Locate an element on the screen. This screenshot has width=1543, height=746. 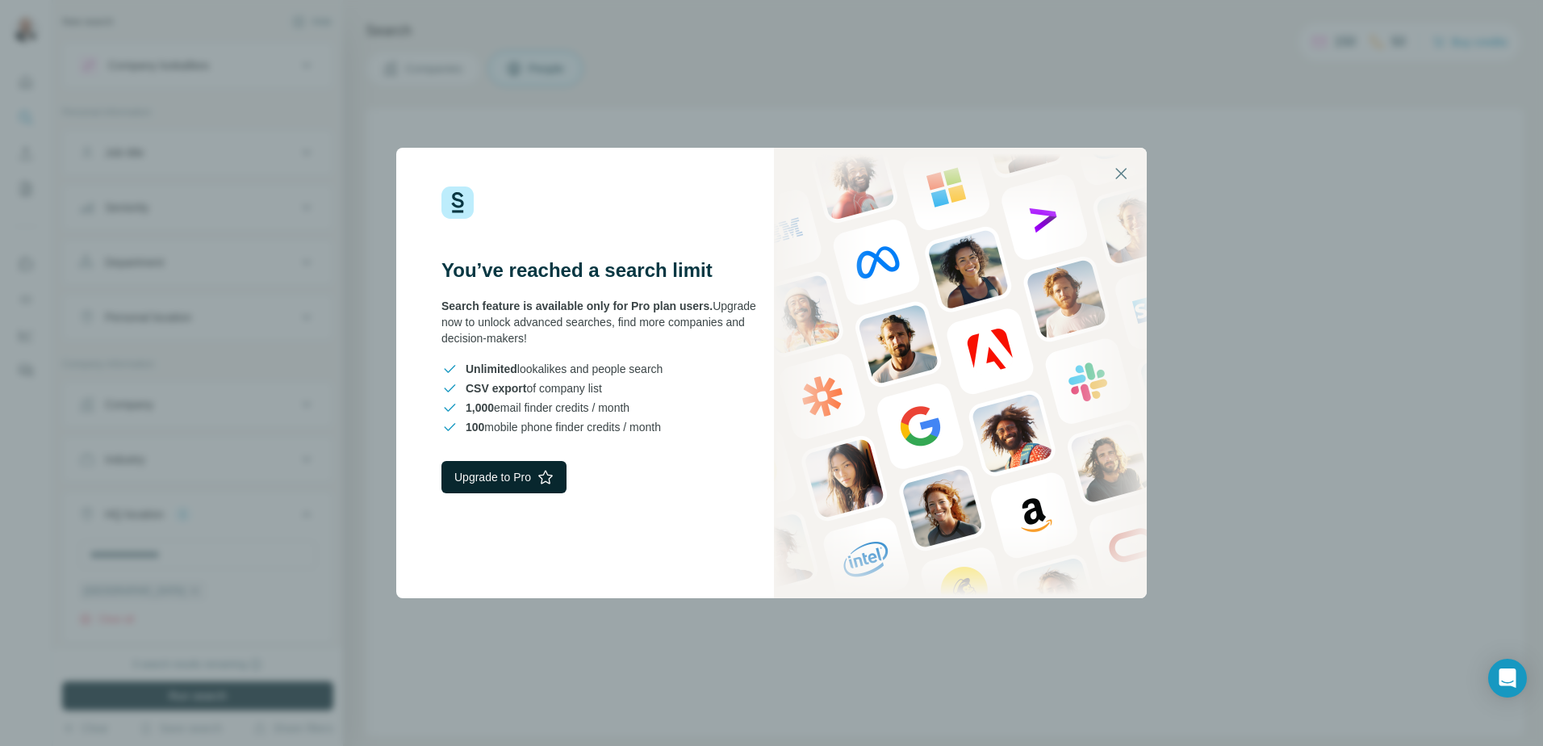
span: Search feature is available only for Pro plan users. is located at coordinates (577, 306).